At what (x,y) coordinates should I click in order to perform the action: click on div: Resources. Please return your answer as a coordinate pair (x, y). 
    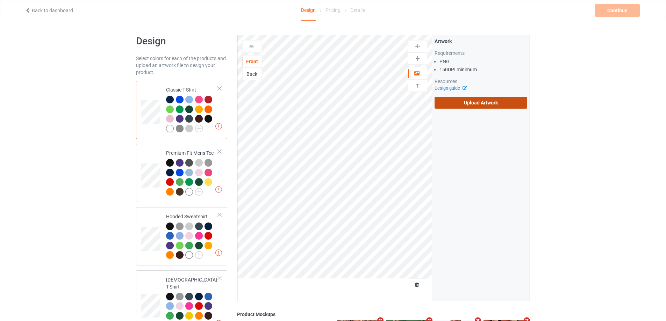
    Looking at the image, I should click on (481, 81).